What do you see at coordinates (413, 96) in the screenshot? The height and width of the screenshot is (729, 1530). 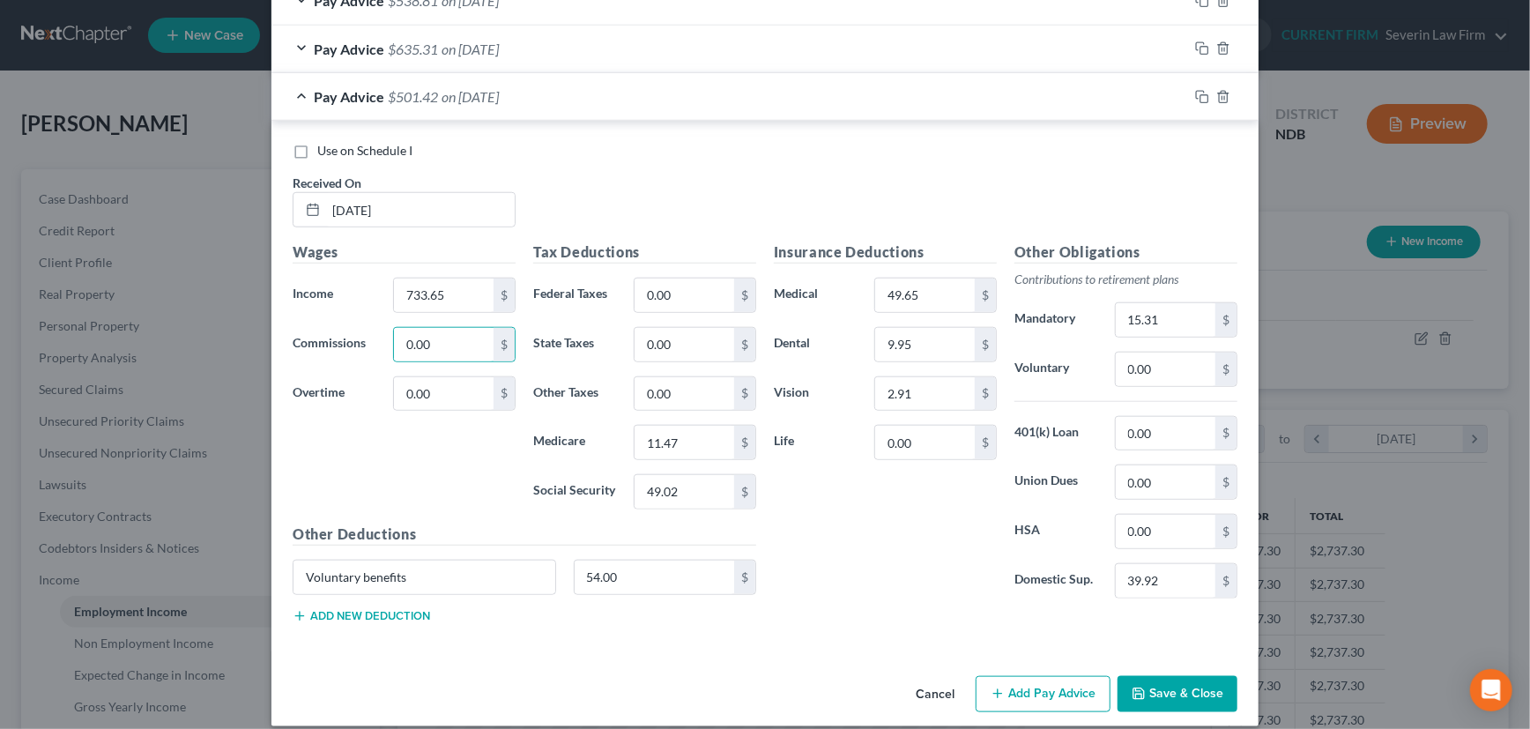 I see `span: $501.42` at bounding box center [413, 96].